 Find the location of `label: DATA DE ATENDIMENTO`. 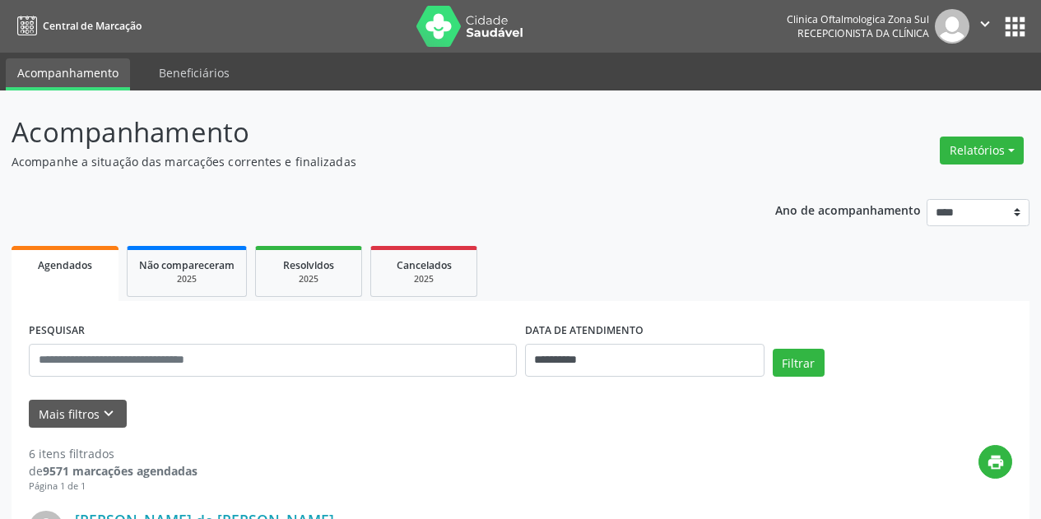

label: DATA DE ATENDIMENTO is located at coordinates (584, 331).